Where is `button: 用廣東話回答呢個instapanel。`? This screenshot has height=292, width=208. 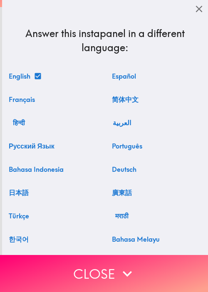 button: 用廣東話回答呢個instapanel。 is located at coordinates (122, 193).